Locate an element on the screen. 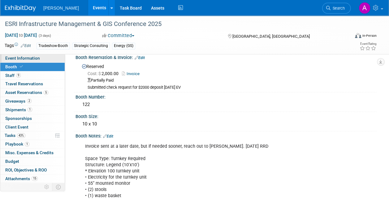  div: Event Format is located at coordinates (349, 37).